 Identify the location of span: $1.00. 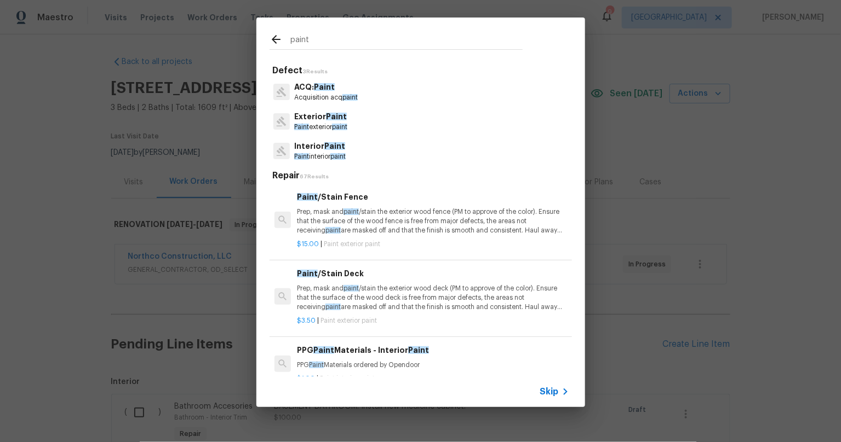
(306, 379).